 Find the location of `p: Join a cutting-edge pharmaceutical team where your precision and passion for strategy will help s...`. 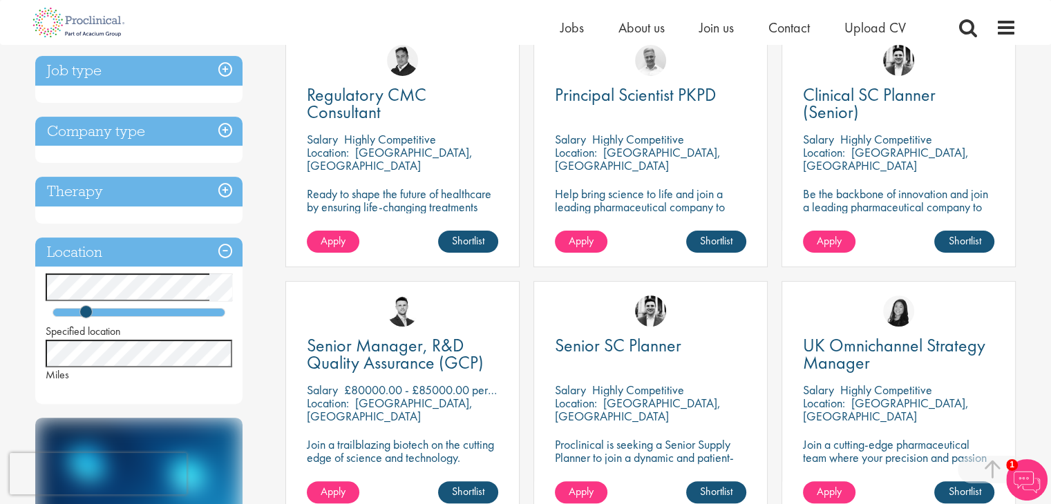

p: Join a cutting-edge pharmaceutical team where your precision and passion for strategy will help s... is located at coordinates (898, 464).